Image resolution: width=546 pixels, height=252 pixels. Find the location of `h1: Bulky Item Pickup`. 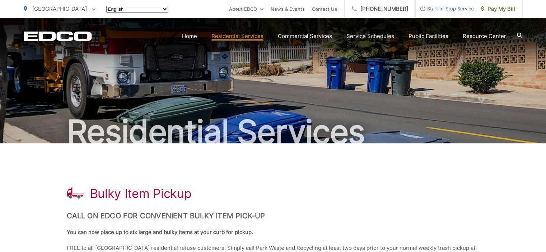

h1: Bulky Item Pickup is located at coordinates (141, 194).